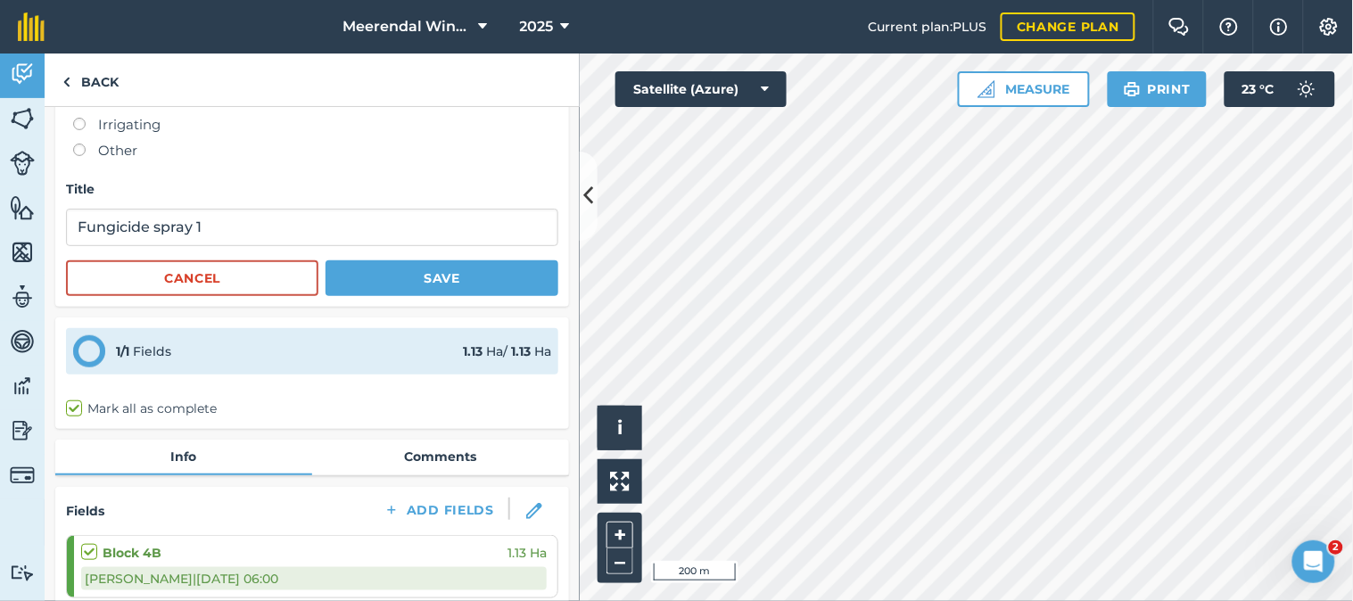 This screenshot has width=1353, height=601. Describe the element at coordinates (1279, 27) in the screenshot. I see `img: svg+xml;base64,PHN2ZyB4bWxucz0iaHR0cDovL3d3dy53My5vcmcvMjAwMC9zdmciIHdpZHRoPSIxNyIgaGVpZ2h0PSIxNy...` at that location.